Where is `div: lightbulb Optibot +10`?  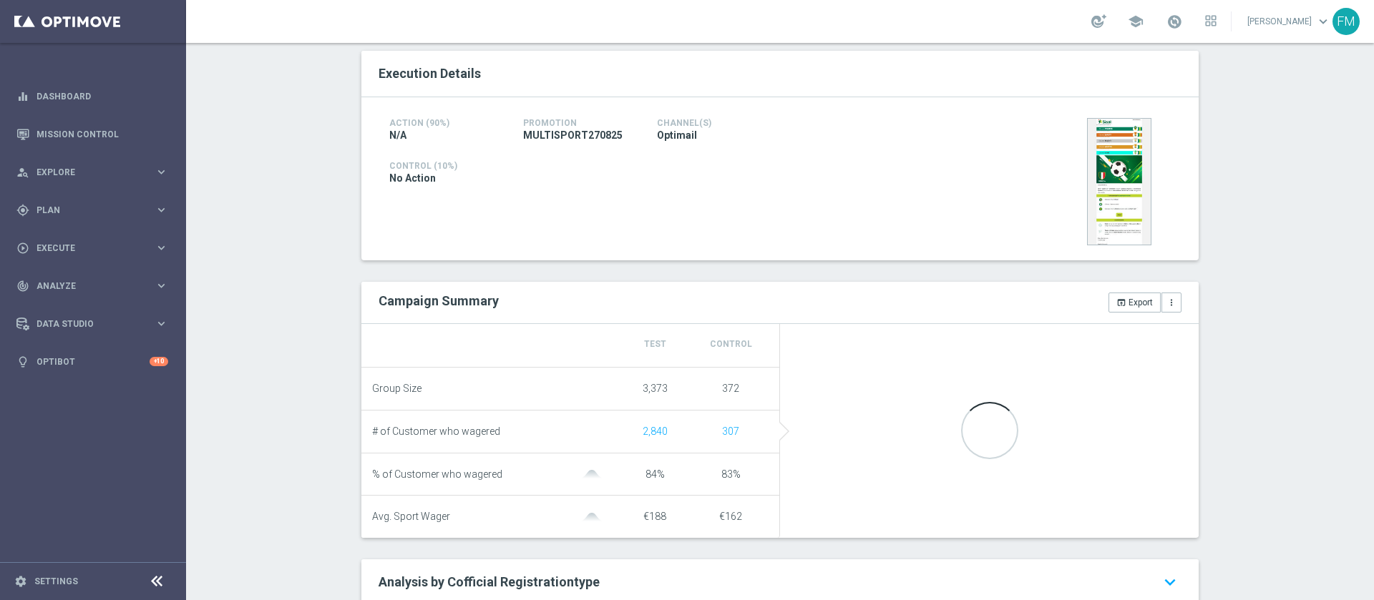
div: lightbulb Optibot +10 is located at coordinates (92, 362).